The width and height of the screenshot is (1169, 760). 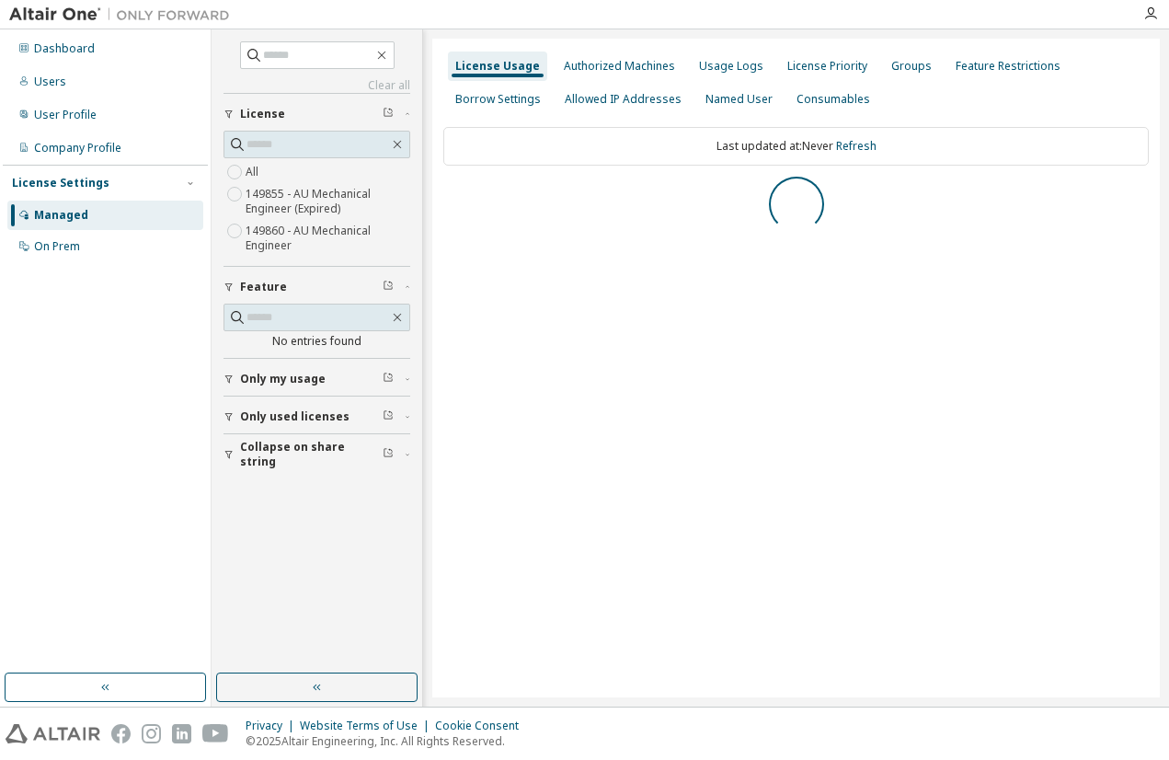 What do you see at coordinates (316, 114) in the screenshot?
I see `button: License` at bounding box center [316, 114].